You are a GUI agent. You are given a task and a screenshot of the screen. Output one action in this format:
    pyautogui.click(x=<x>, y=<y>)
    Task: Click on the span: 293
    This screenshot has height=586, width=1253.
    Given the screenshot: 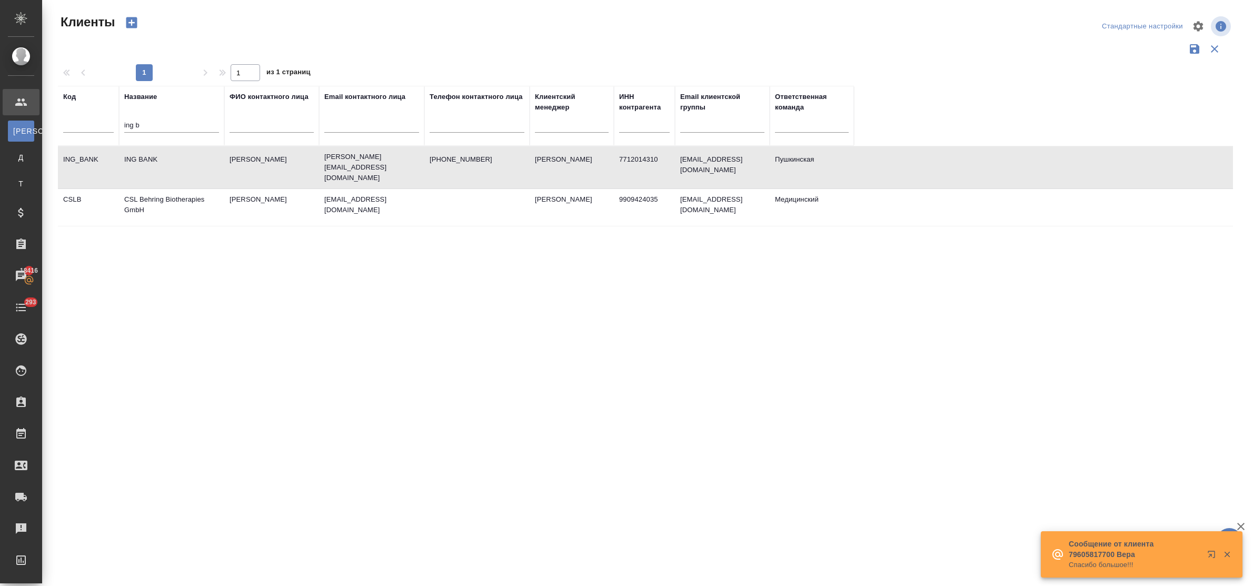 What is the action you would take?
    pyautogui.click(x=31, y=302)
    